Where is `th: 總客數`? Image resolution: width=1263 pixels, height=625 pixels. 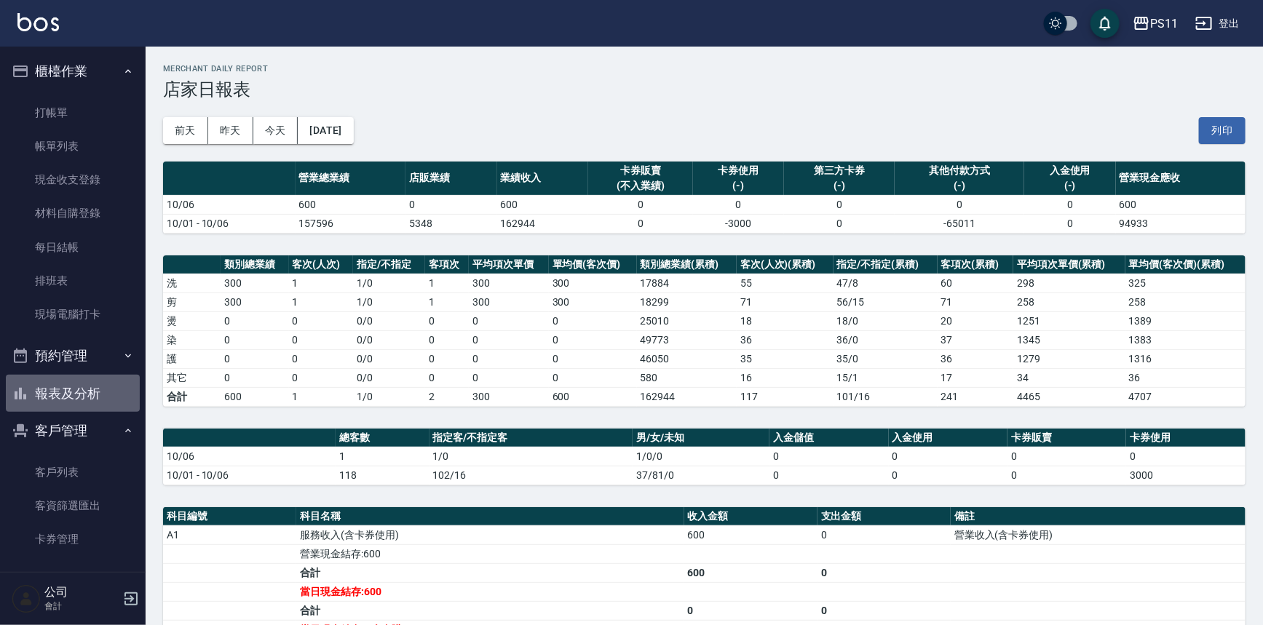
th: 總客數 is located at coordinates (382, 438).